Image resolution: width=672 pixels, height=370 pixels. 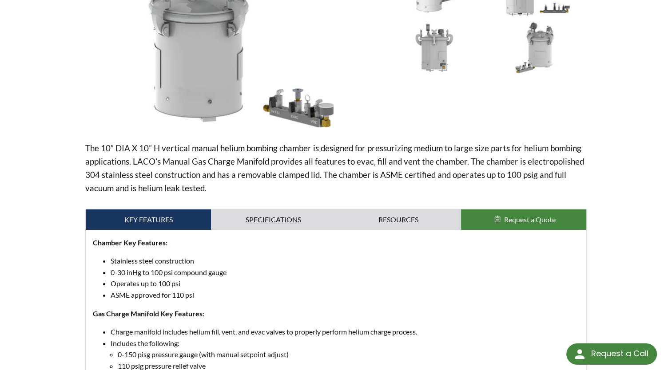 I want to click on img: 10" x 10" Bombing Chamber Side View, so click(x=434, y=48).